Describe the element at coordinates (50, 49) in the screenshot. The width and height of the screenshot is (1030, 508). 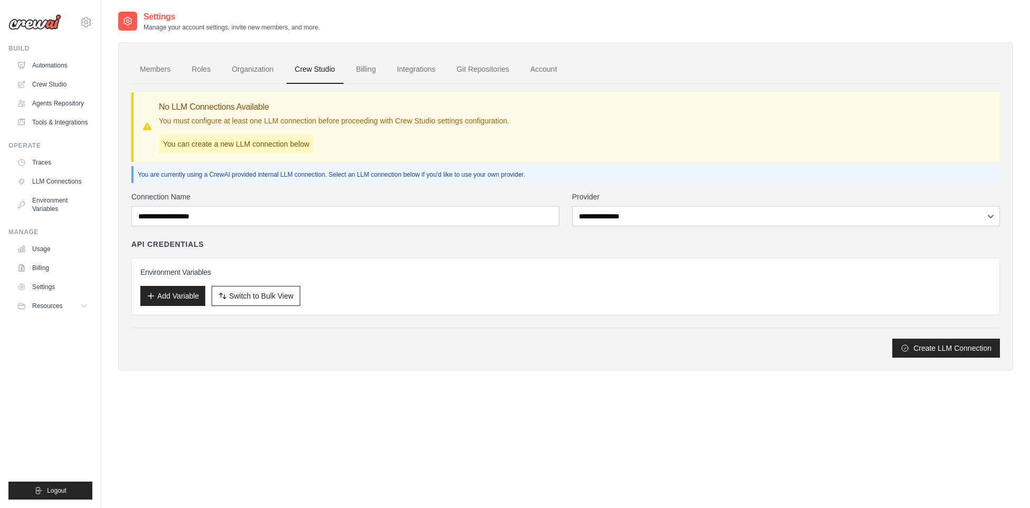
I see `div: Build` at that location.